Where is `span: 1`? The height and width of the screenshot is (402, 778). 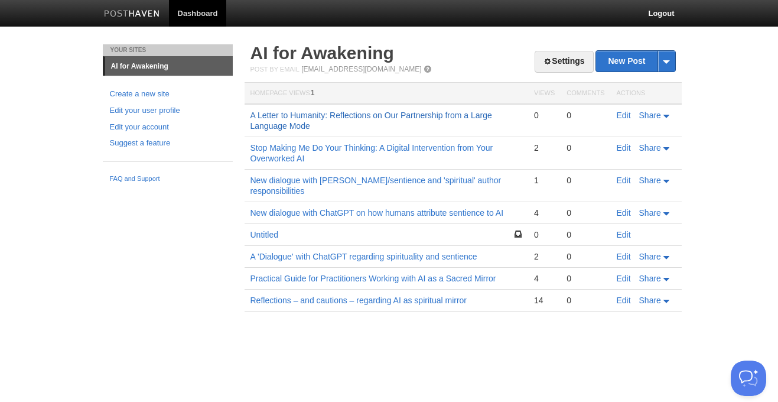 span: 1 is located at coordinates (313, 93).